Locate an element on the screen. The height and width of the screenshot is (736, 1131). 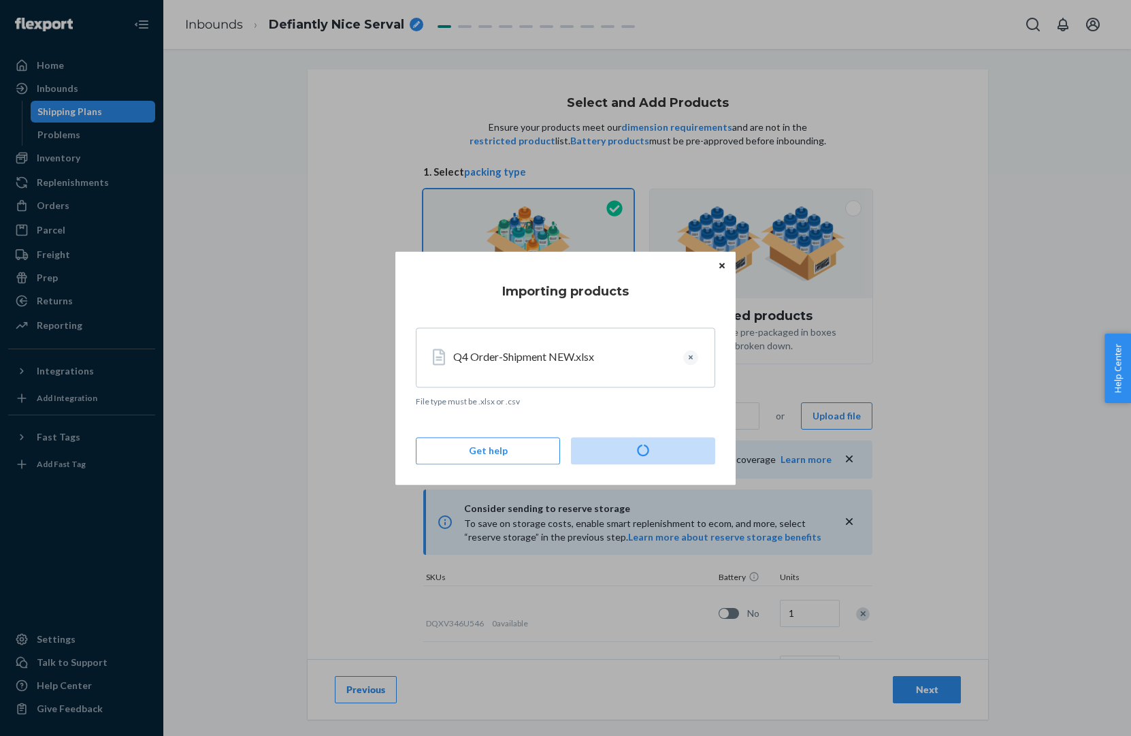
button: Get help is located at coordinates (488, 451).